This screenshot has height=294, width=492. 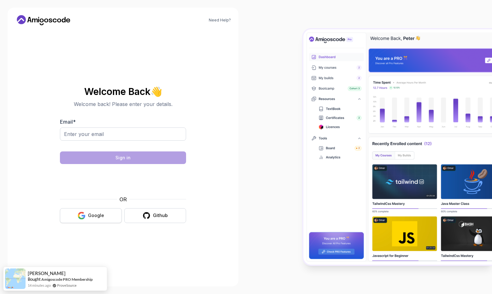 I want to click on a: Amigoscode PRO Membership, so click(x=67, y=279).